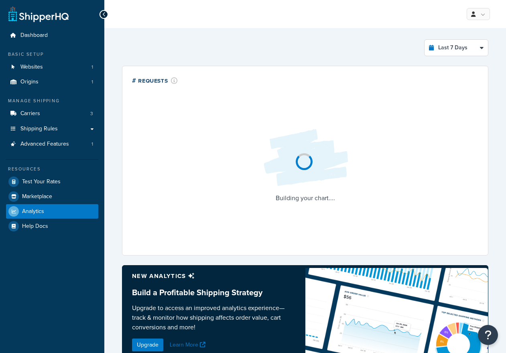  I want to click on a: Dashboard, so click(52, 35).